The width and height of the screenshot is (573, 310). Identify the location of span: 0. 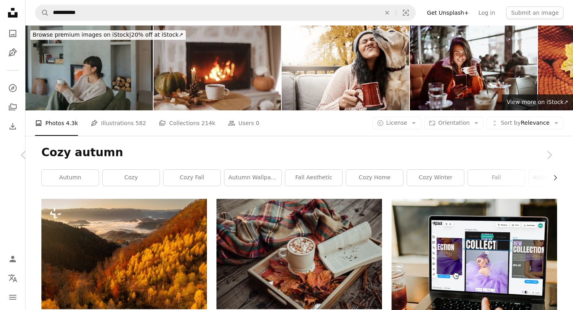
(257, 123).